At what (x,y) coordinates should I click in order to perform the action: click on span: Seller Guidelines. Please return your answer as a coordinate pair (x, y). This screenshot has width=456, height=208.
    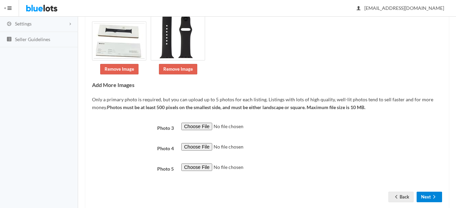
    Looking at the image, I should click on (33, 39).